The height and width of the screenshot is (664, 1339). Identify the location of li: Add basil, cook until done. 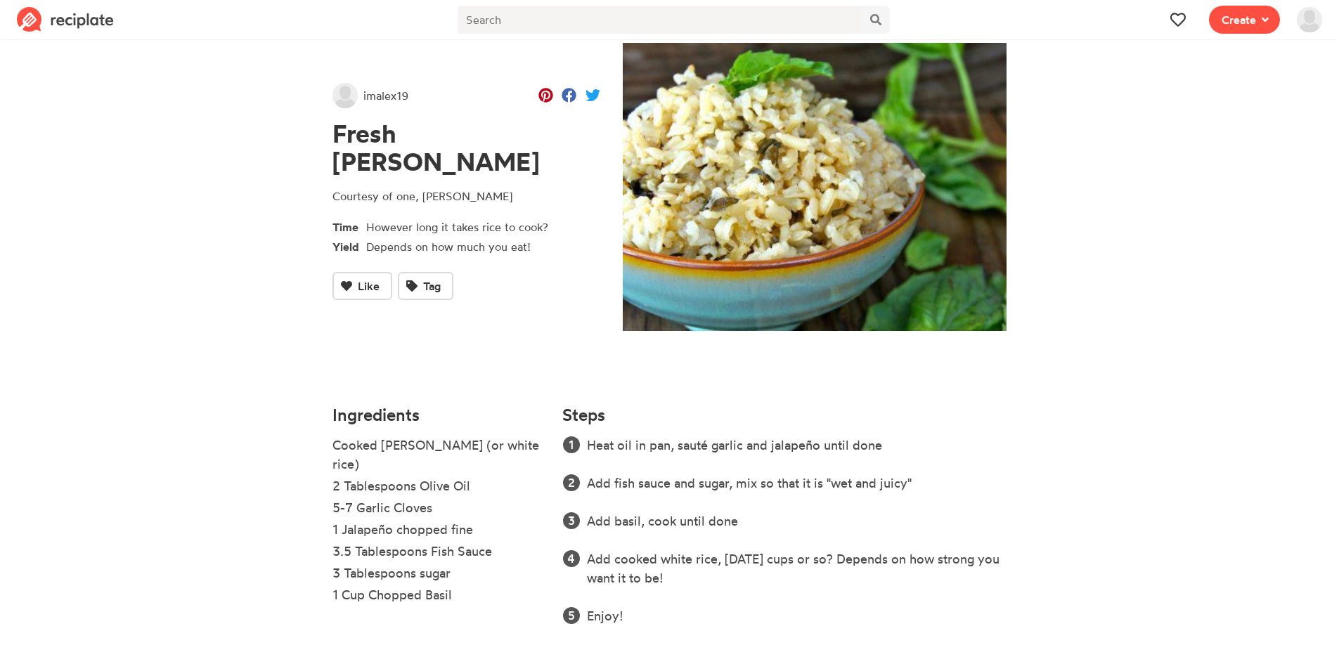
(797, 521).